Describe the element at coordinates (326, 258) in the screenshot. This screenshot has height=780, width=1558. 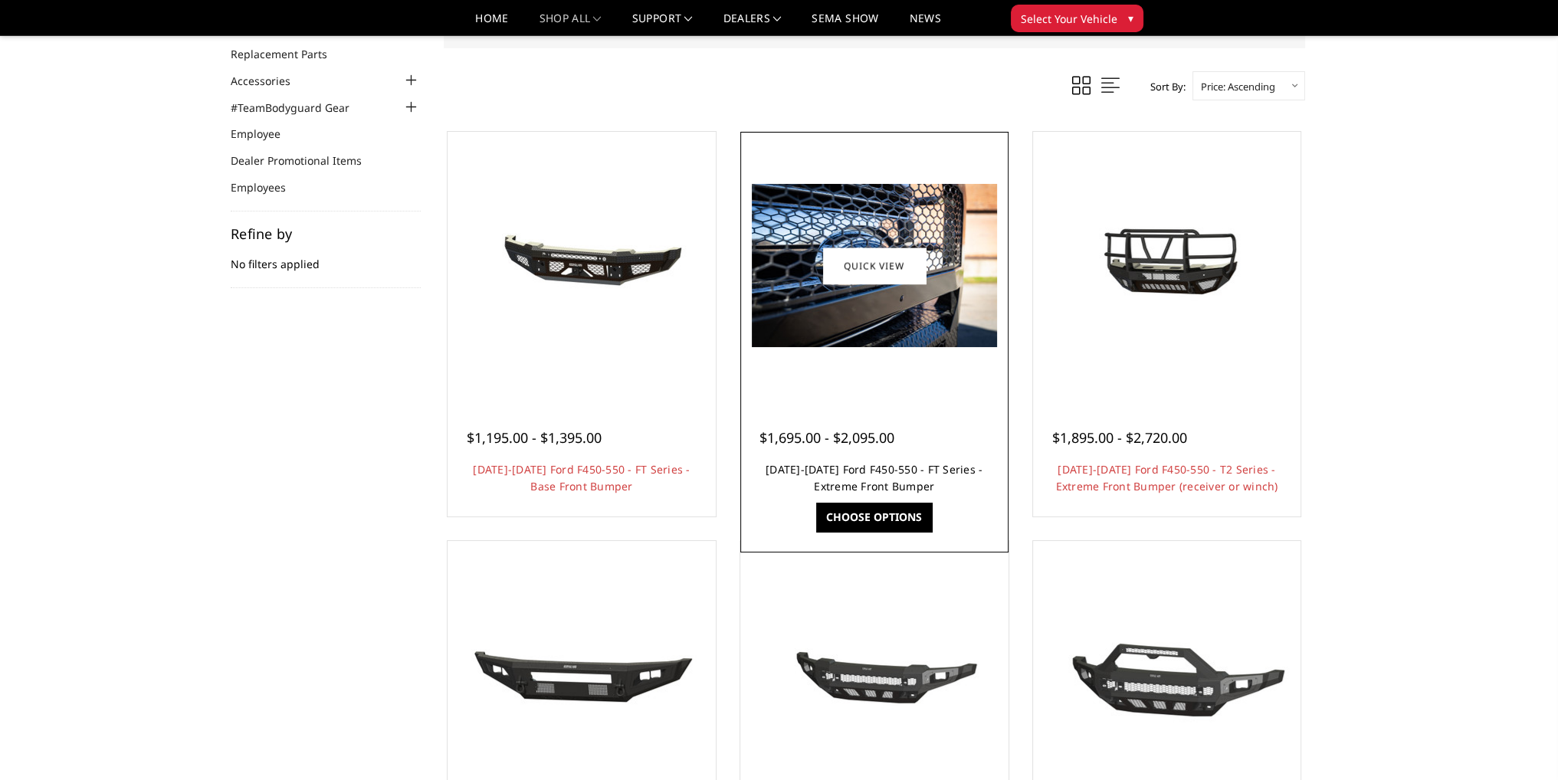
I see `div: No filters applied` at that location.